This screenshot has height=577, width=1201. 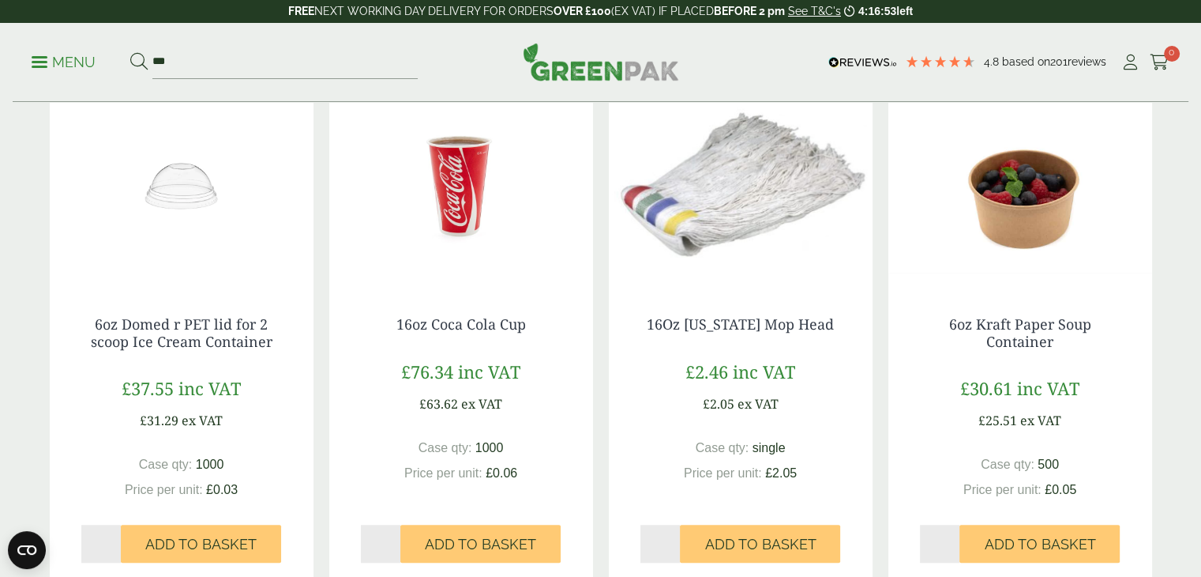 I want to click on span: left, so click(x=904, y=11).